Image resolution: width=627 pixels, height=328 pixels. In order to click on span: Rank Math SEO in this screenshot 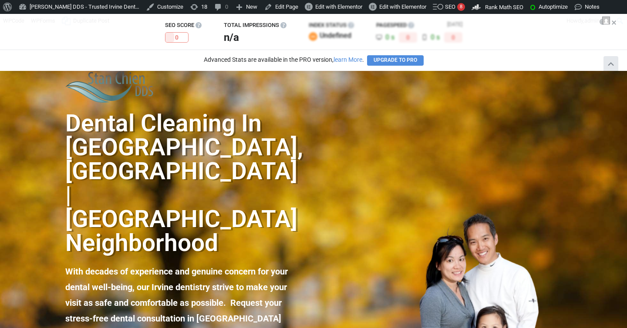, I will do `click(504, 7)`.